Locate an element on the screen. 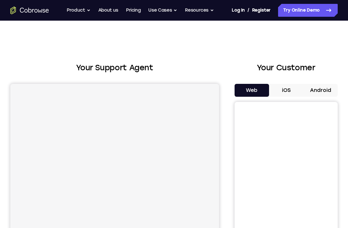 This screenshot has width=348, height=228. h2: Your Customer is located at coordinates (286, 68).